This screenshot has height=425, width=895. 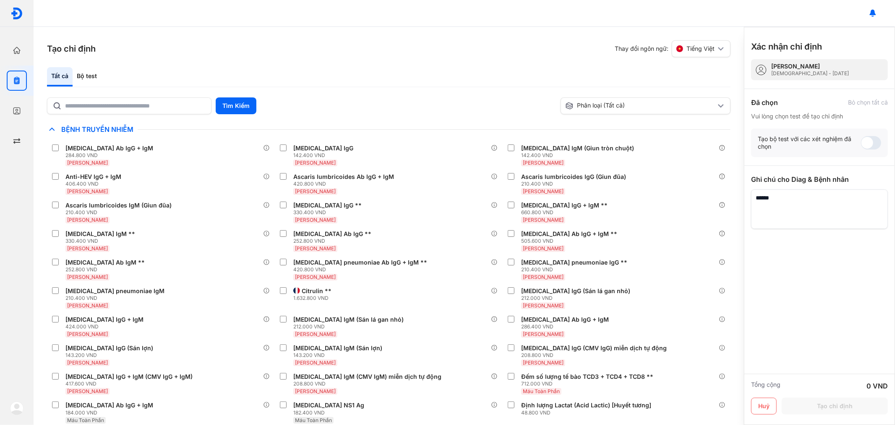 What do you see at coordinates (587, 377) in the screenshot?
I see `div: Đếm số lượng tế bào TCD3 + TCD4 + TCD8 **` at bounding box center [587, 377].